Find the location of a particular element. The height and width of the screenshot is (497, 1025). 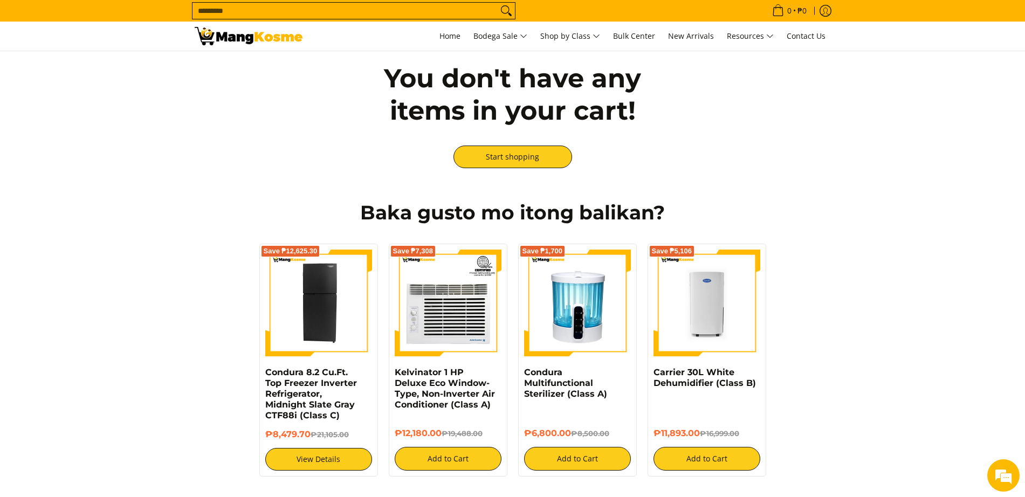

span: Shop by Class is located at coordinates (570, 36).